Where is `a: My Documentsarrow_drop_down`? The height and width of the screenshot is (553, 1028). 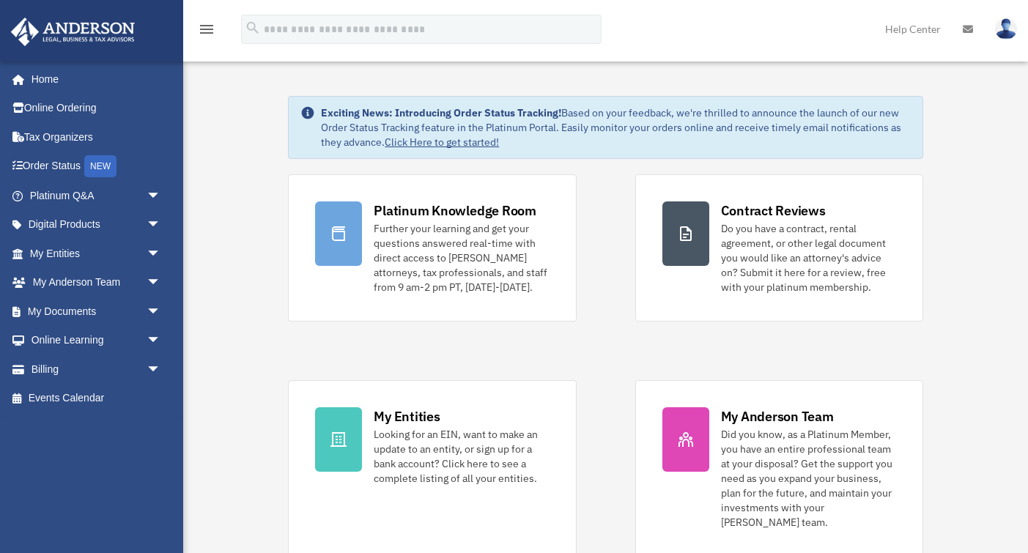
a: My Documentsarrow_drop_down is located at coordinates (97, 312).